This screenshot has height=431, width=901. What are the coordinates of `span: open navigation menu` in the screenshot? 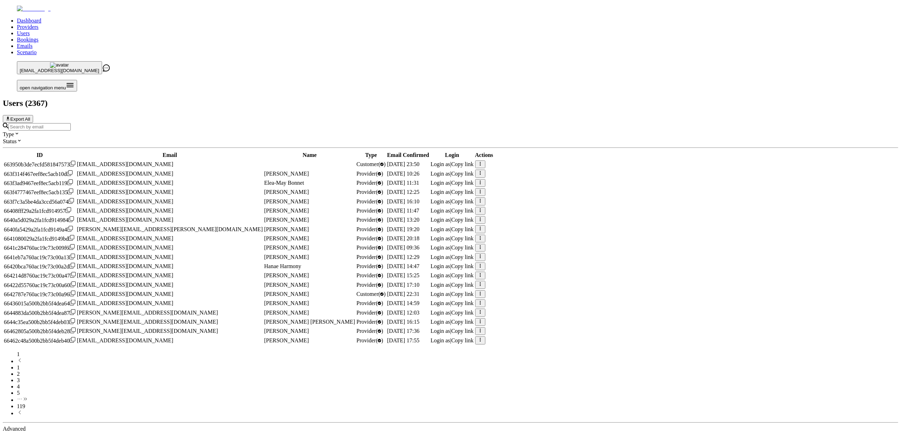 It's located at (43, 88).